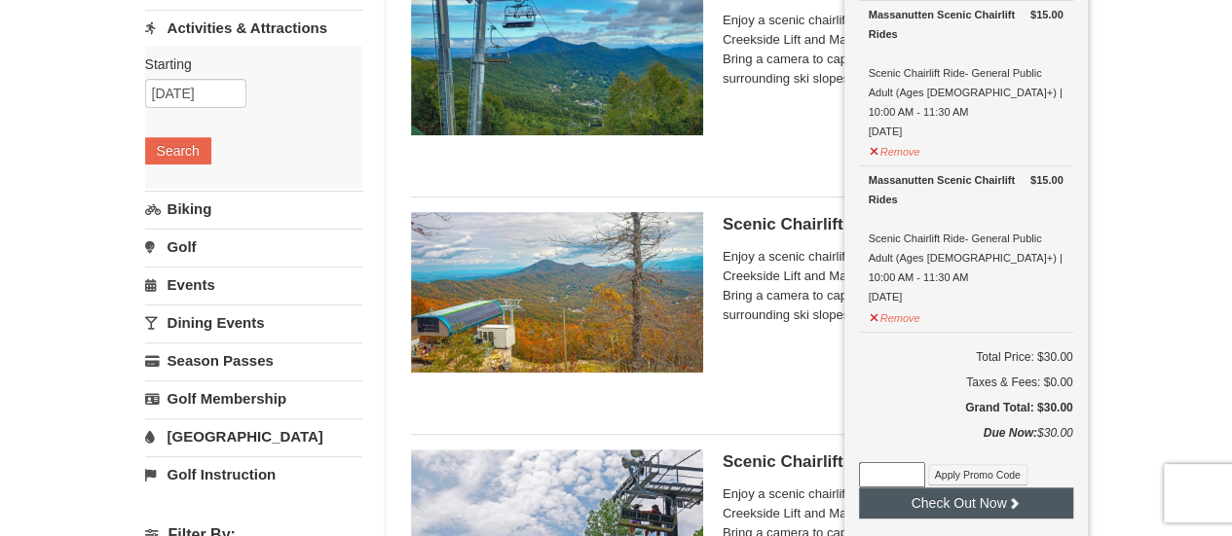 This screenshot has height=536, width=1232. What do you see at coordinates (1009, 433) in the screenshot?
I see `strong: Due Now:` at bounding box center [1009, 433].